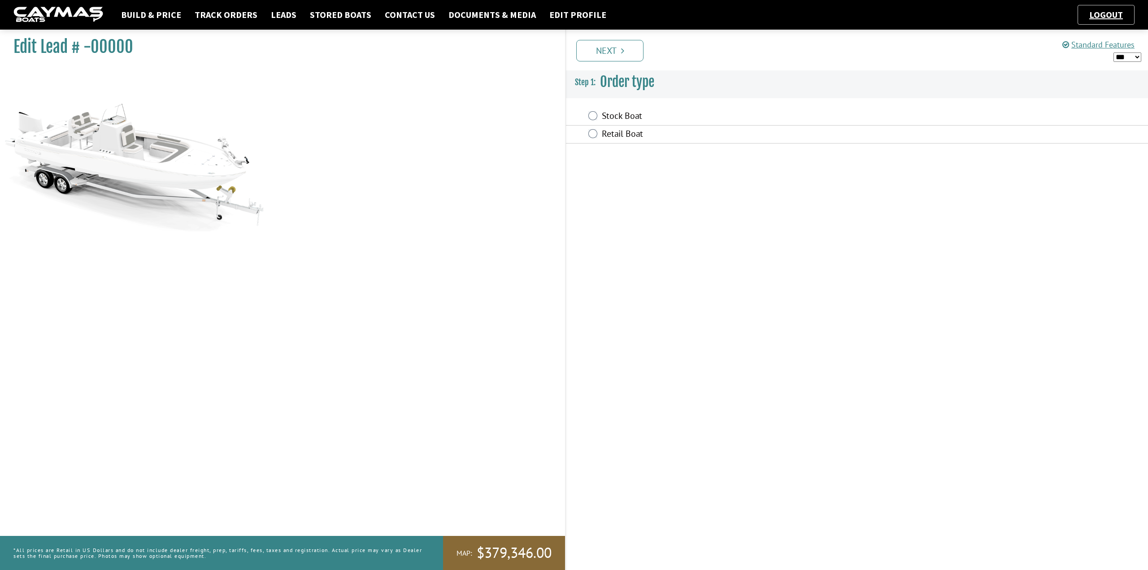 The image size is (1148, 570). Describe the element at coordinates (218, 553) in the screenshot. I see `p: *All prices are Retail in US Dollars and do not include dealer freight, prep, tariffs, fees, taxe...` at that location.